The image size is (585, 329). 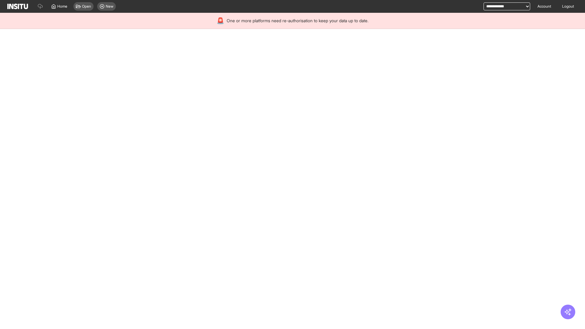 What do you see at coordinates (62, 6) in the screenshot?
I see `span: Home` at bounding box center [62, 6].